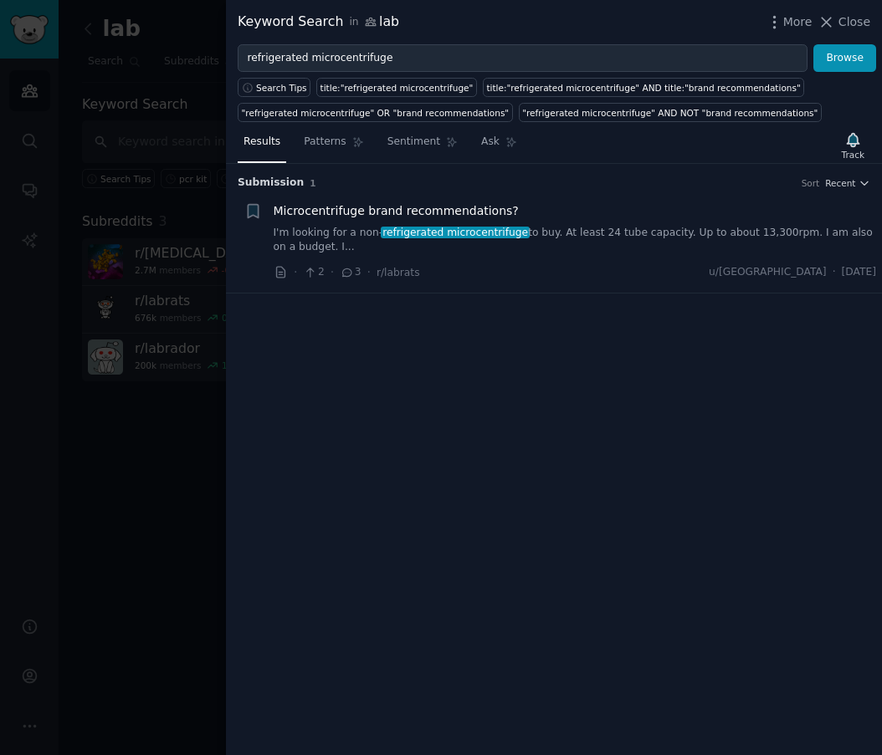  Describe the element at coordinates (810, 183) in the screenshot. I see `div: Sort` at that location.